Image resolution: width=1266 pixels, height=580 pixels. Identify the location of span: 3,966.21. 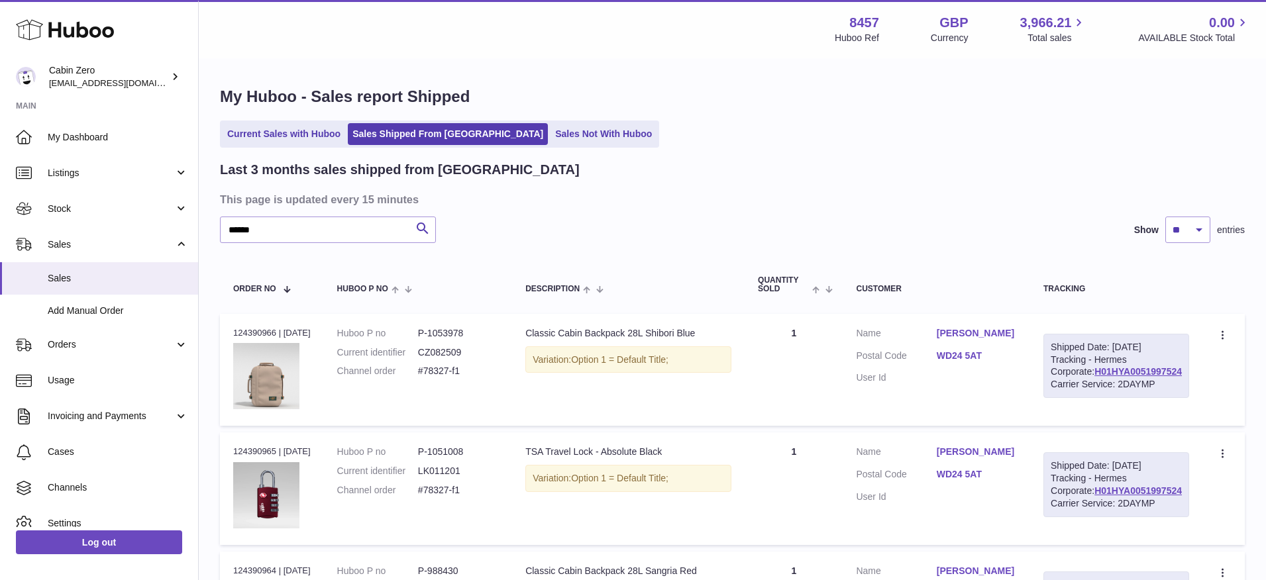
(1046, 23).